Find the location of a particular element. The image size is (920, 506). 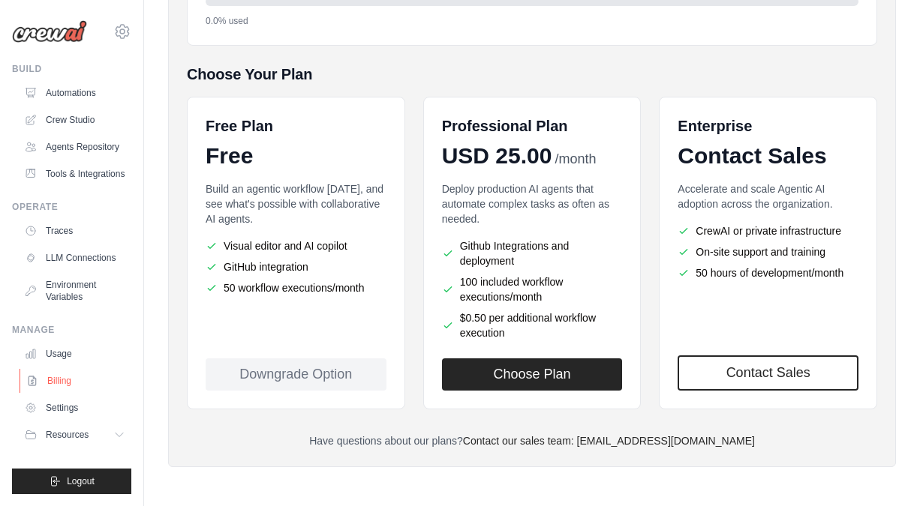

div: Build is located at coordinates (71, 69).